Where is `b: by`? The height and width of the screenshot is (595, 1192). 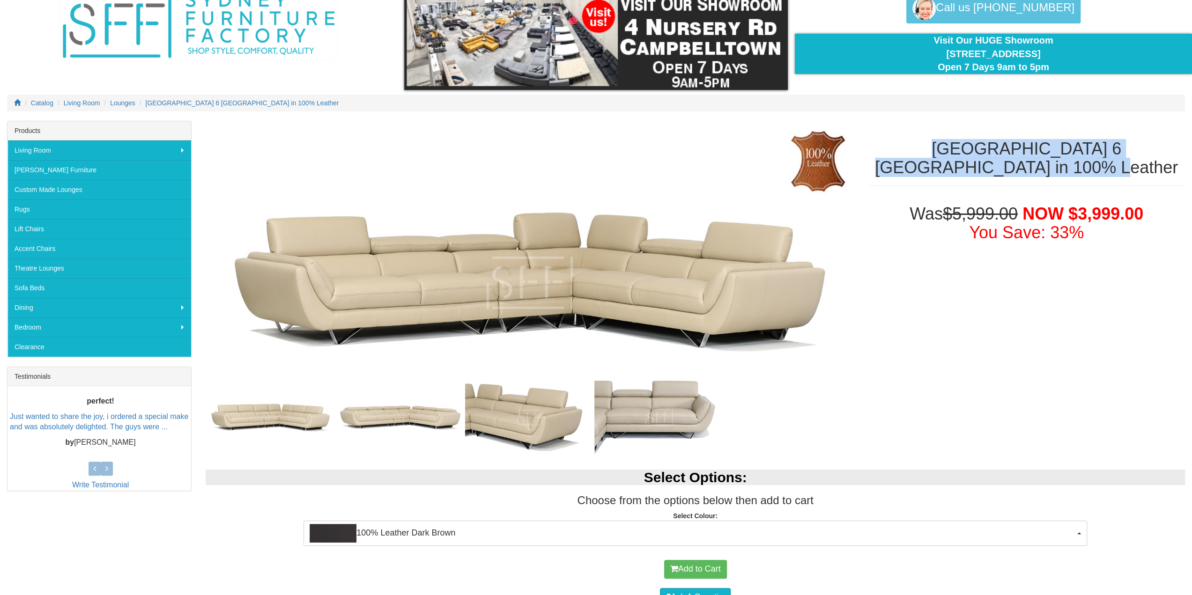 b: by is located at coordinates (69, 442).